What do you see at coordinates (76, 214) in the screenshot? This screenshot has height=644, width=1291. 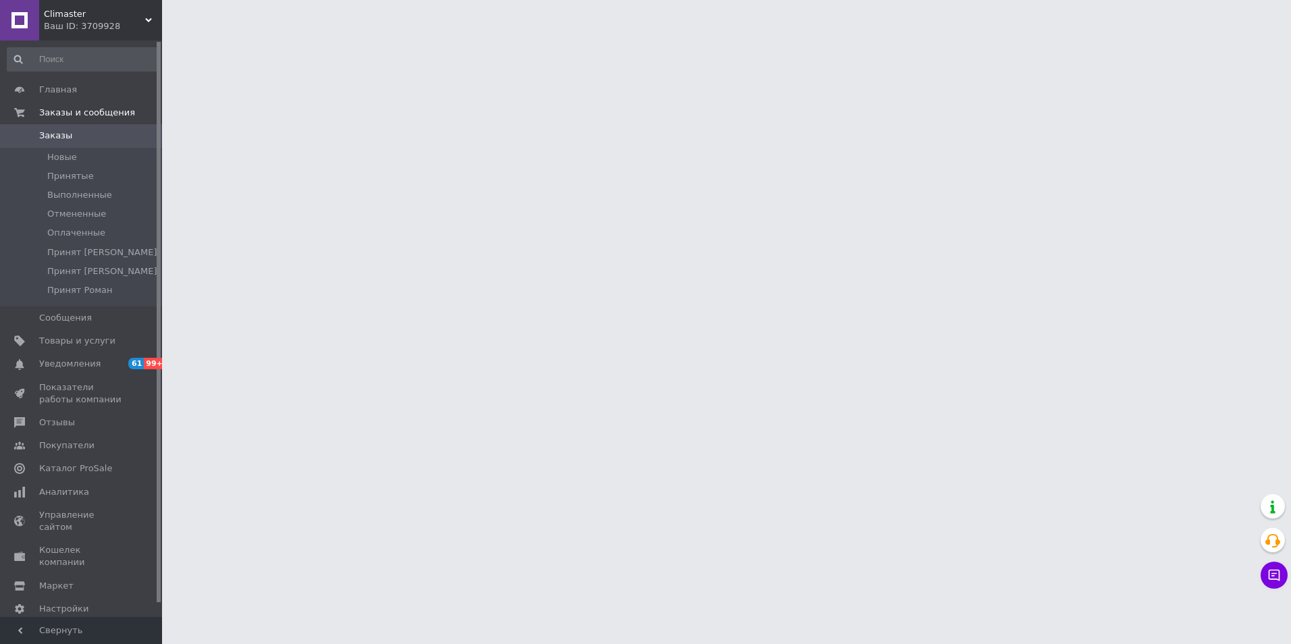 I see `span: Отмененные` at bounding box center [76, 214].